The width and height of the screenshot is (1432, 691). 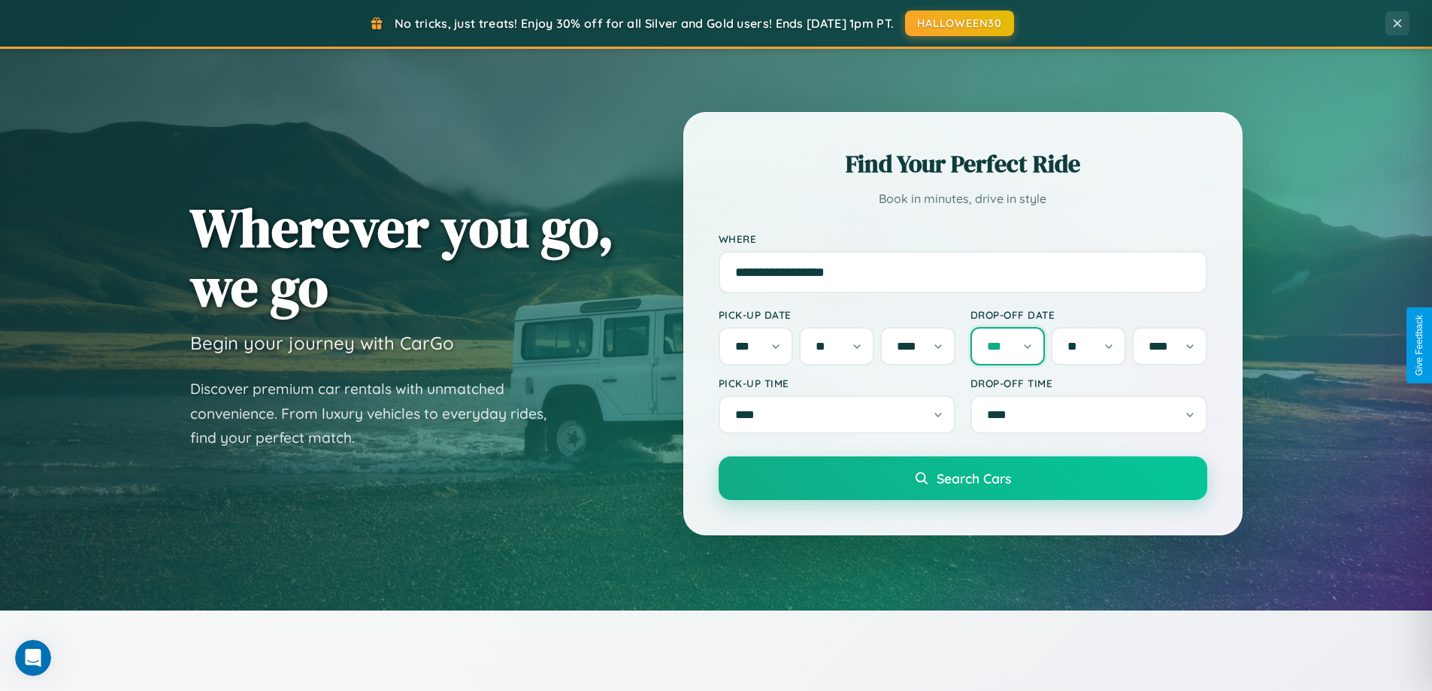 What do you see at coordinates (973, 478) in the screenshot?
I see `span: Search Cars` at bounding box center [973, 478].